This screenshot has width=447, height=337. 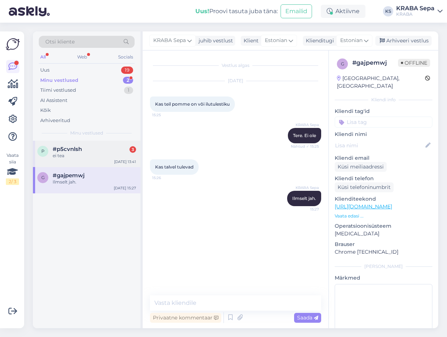 I want to click on div: 3, so click(x=133, y=150).